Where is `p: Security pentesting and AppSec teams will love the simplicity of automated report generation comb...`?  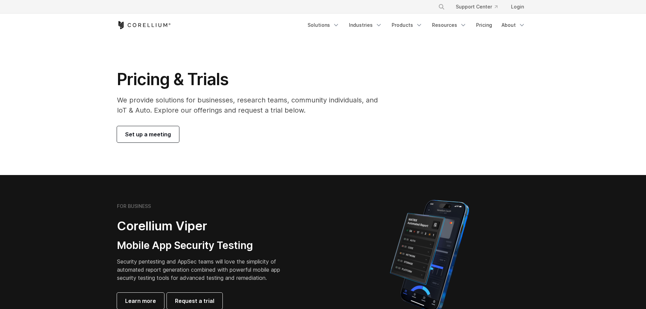
p: Security pentesting and AppSec teams will love the simplicity of automated report generation comb... is located at coordinates (204, 270).